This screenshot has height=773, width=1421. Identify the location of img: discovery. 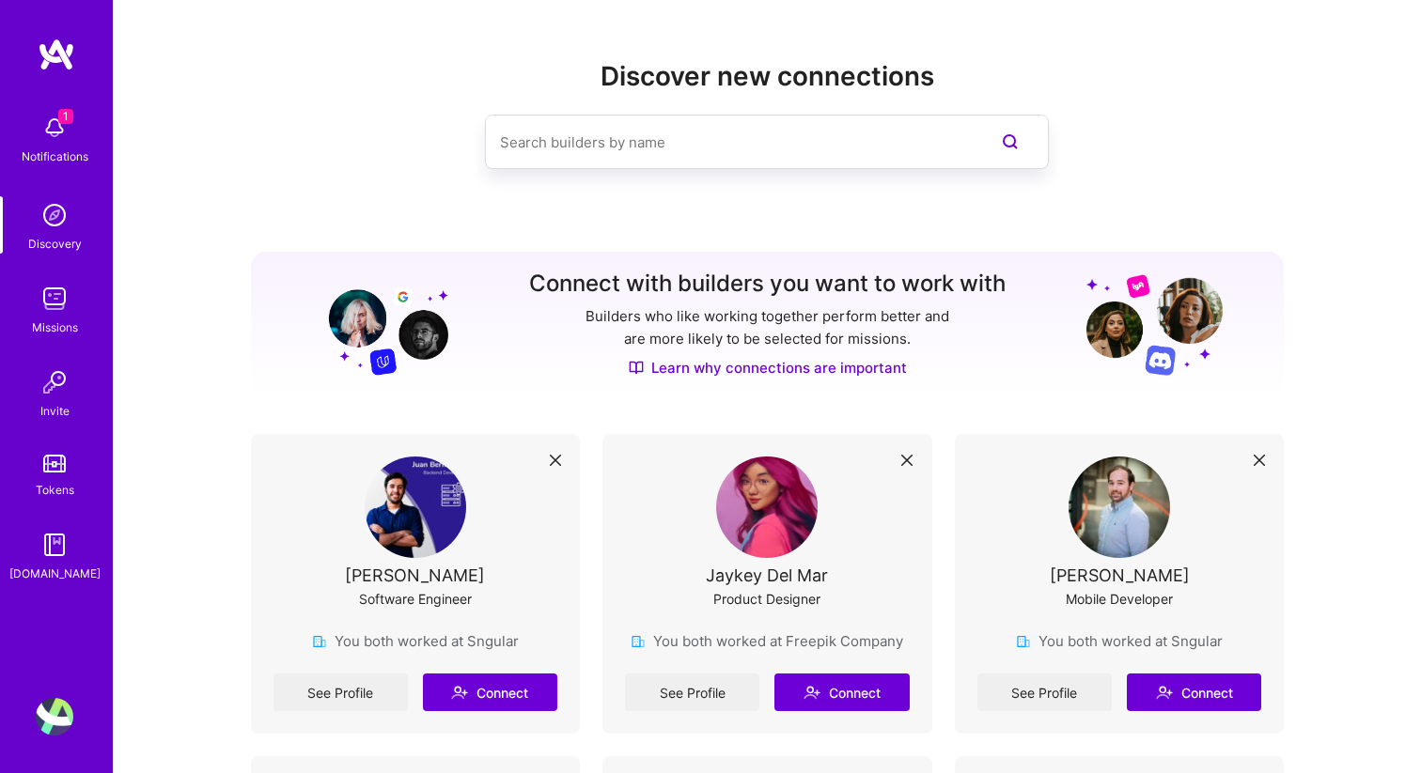
(55, 215).